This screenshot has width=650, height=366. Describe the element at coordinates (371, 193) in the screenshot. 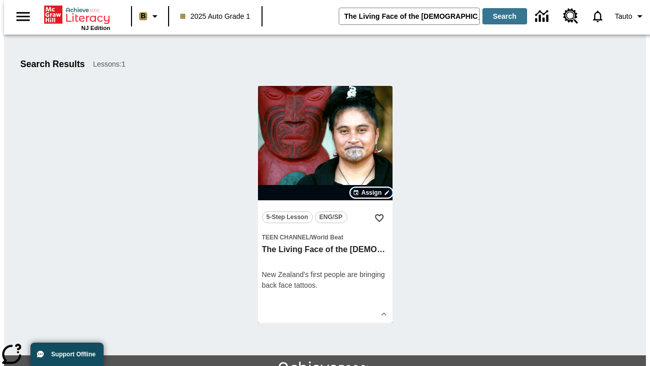

I see `button: Assign Choose Dates` at that location.